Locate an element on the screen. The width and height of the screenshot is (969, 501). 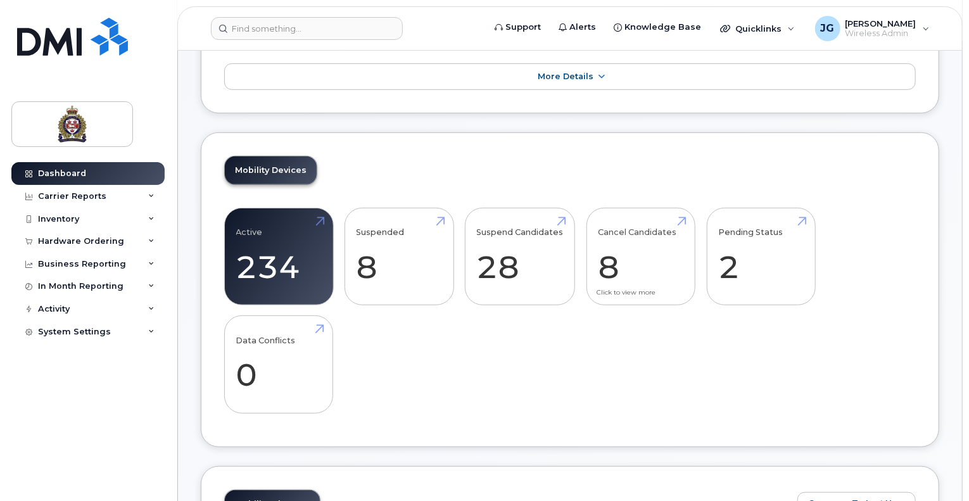
a: Active 234 is located at coordinates (279, 256).